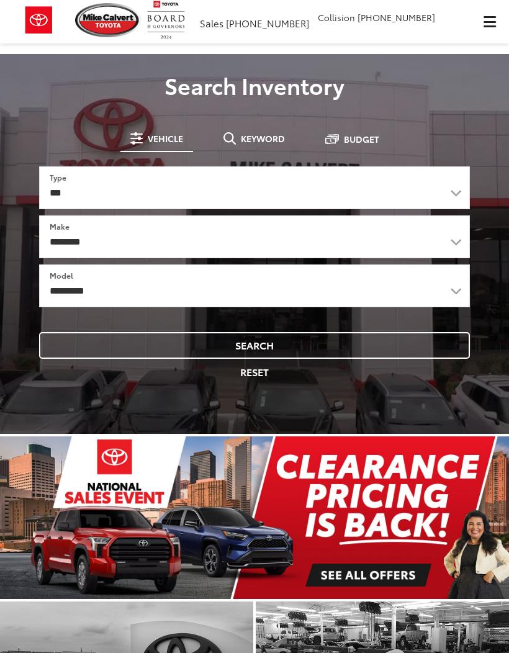 This screenshot has height=653, width=509. Describe the element at coordinates (61, 275) in the screenshot. I see `label: Model` at that location.